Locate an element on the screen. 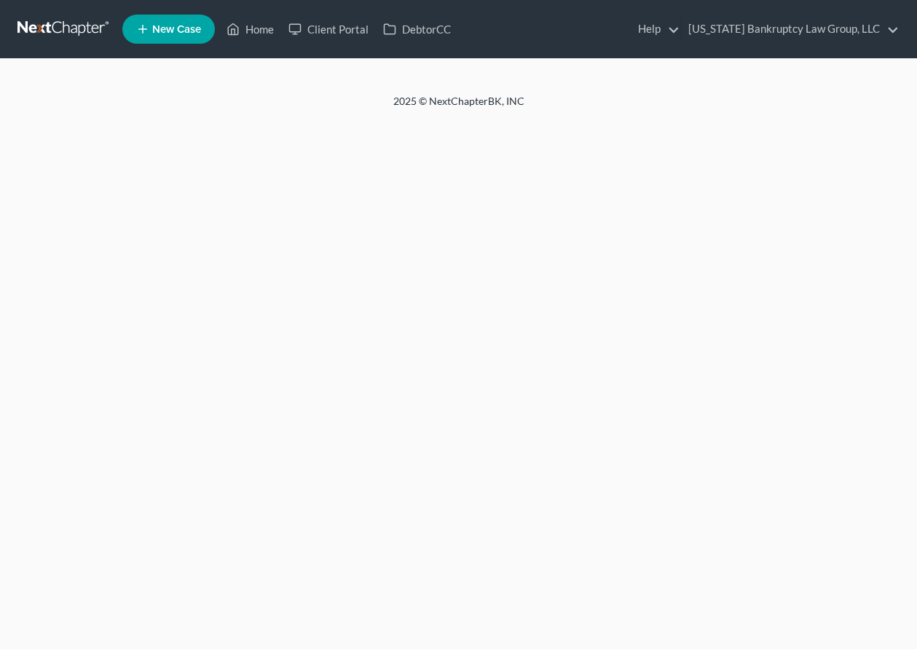  div: 2025 © NextChapterBK, INC is located at coordinates (459, 107).